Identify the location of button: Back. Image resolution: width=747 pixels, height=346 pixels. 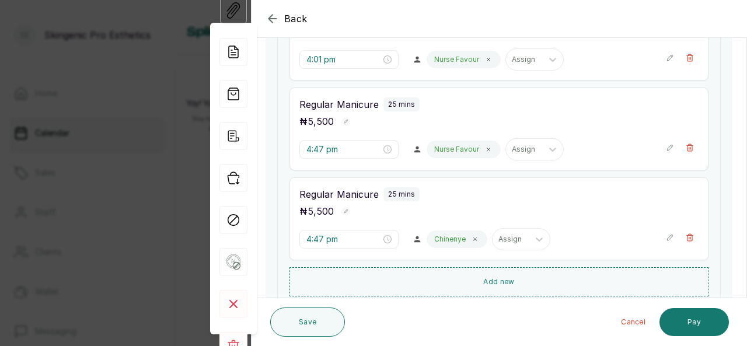
(287, 19).